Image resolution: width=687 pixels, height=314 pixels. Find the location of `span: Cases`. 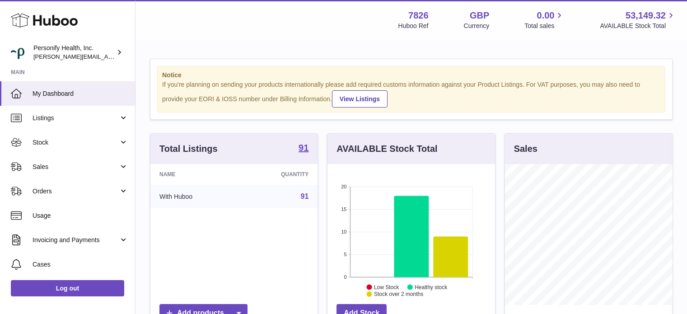

span: Cases is located at coordinates (80, 264).